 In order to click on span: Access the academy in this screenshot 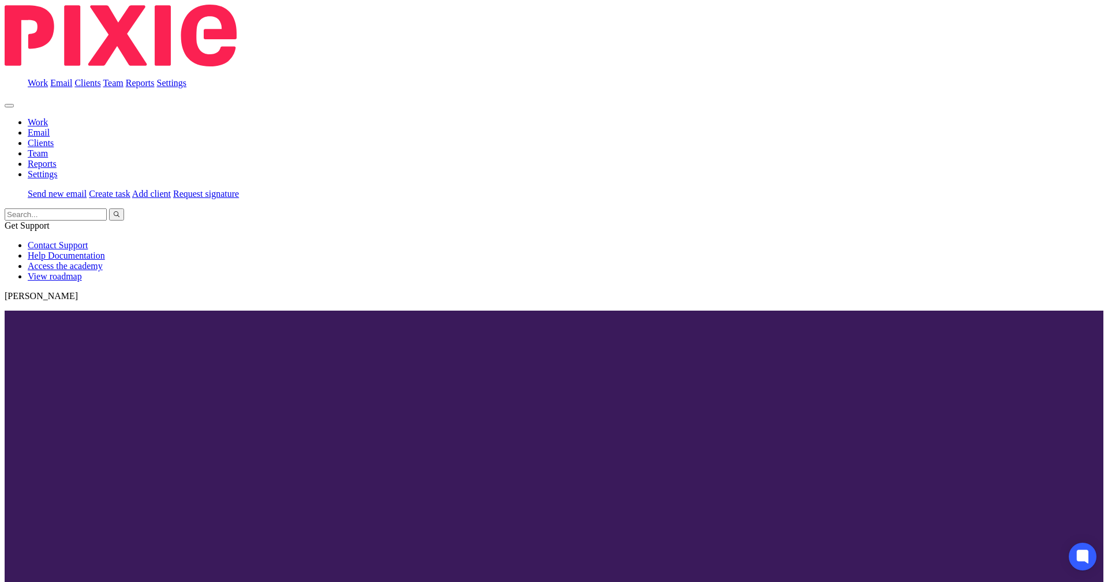, I will do `click(65, 265)`.